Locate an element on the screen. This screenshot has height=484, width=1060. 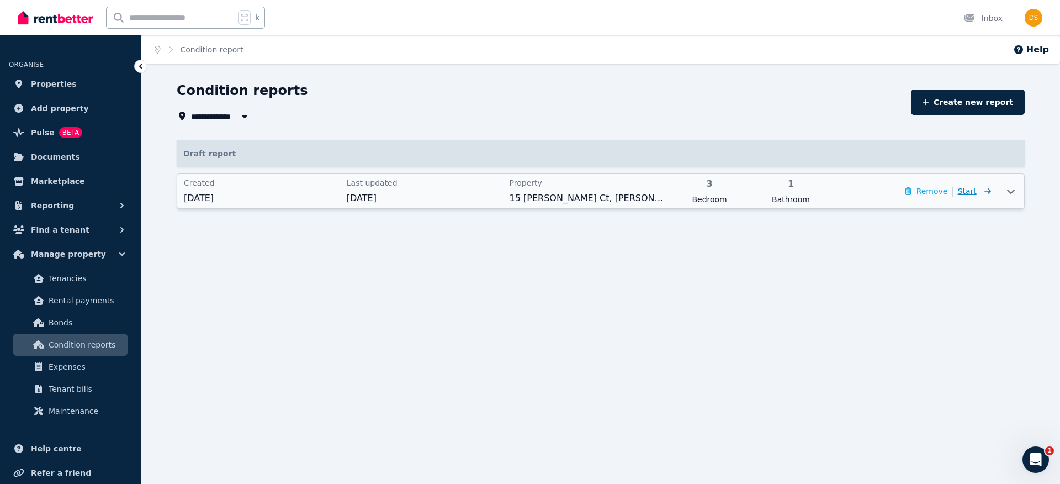
nav: Breadcrumb is located at coordinates (199, 50).